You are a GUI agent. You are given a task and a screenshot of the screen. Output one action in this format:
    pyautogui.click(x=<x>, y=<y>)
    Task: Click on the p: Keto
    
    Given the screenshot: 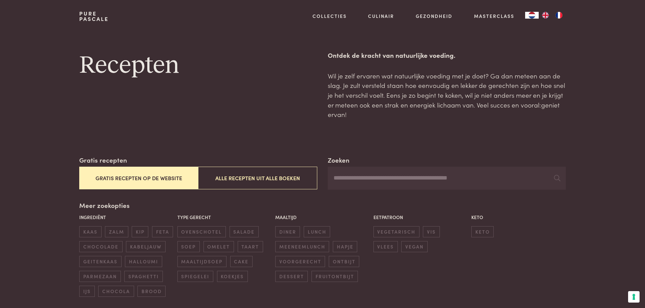 What is the action you would take?
    pyautogui.click(x=518, y=217)
    